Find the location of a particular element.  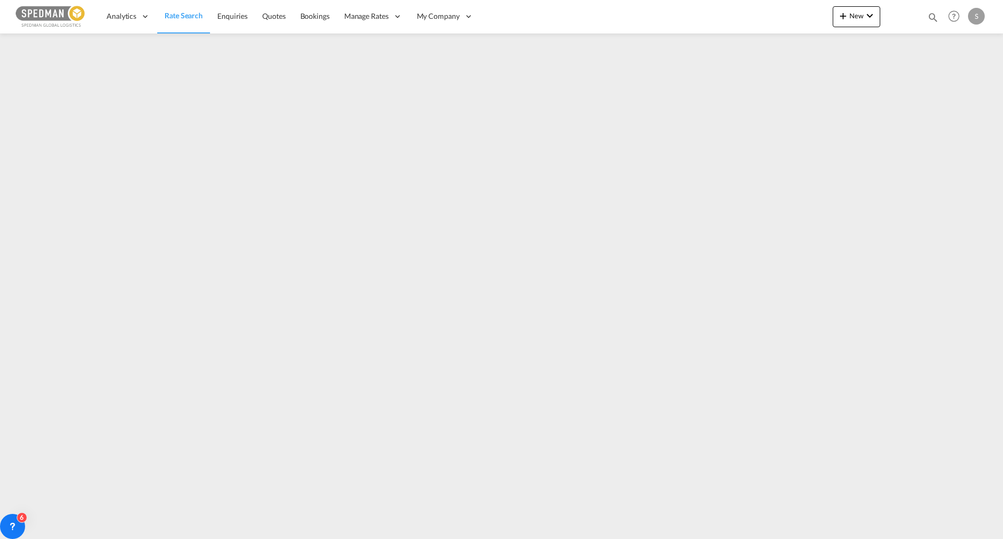

md-icon: icon-chevron-down is located at coordinates (870, 16).